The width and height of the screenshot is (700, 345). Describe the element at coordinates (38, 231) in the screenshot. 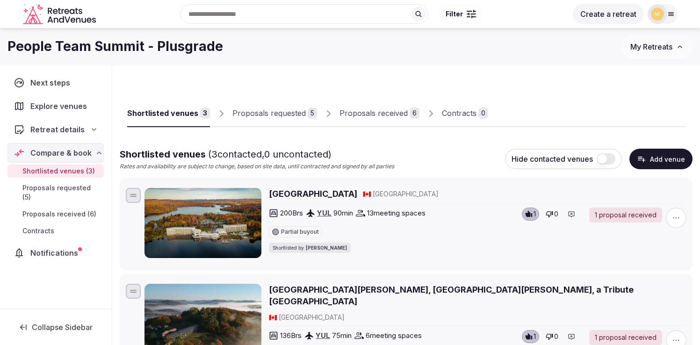

I see `span: Contracts` at that location.